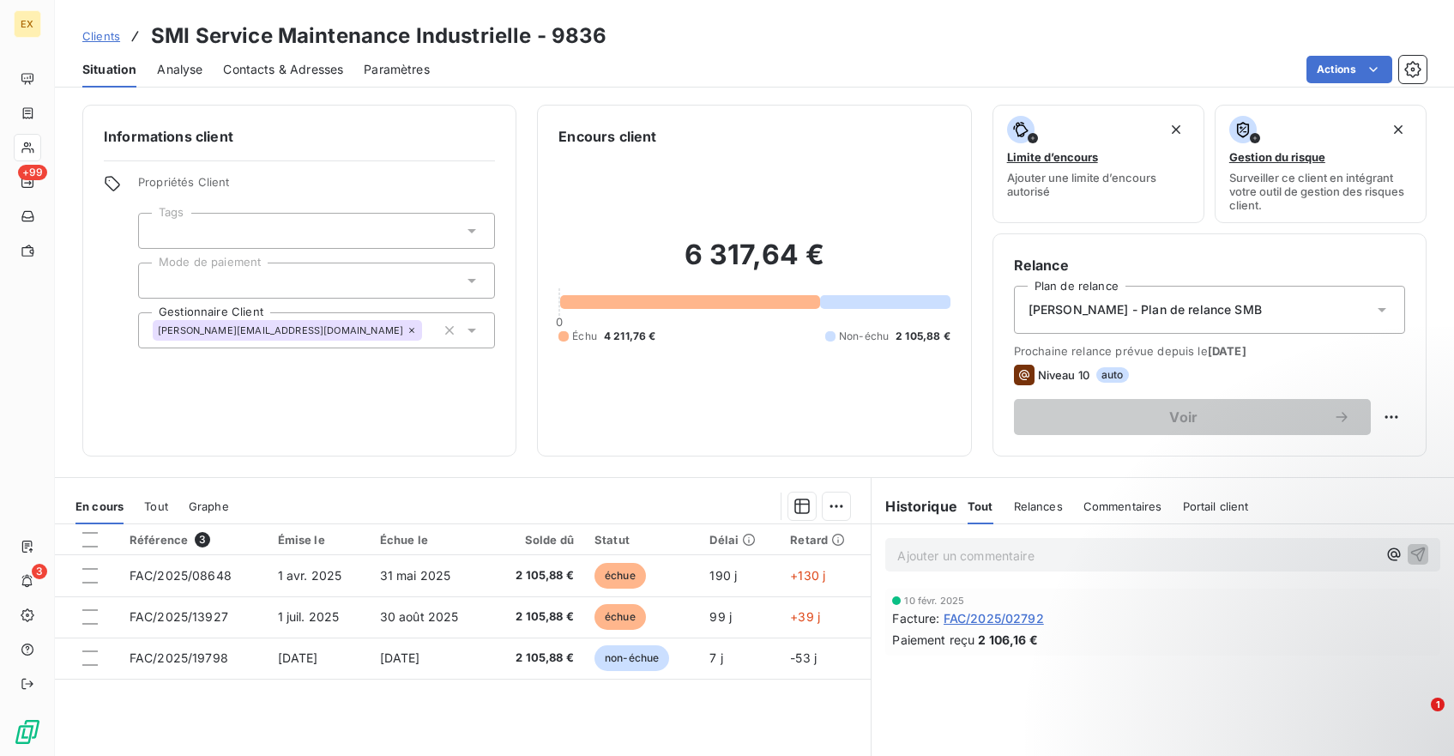  I want to click on span: Paiement reçu, so click(933, 639).